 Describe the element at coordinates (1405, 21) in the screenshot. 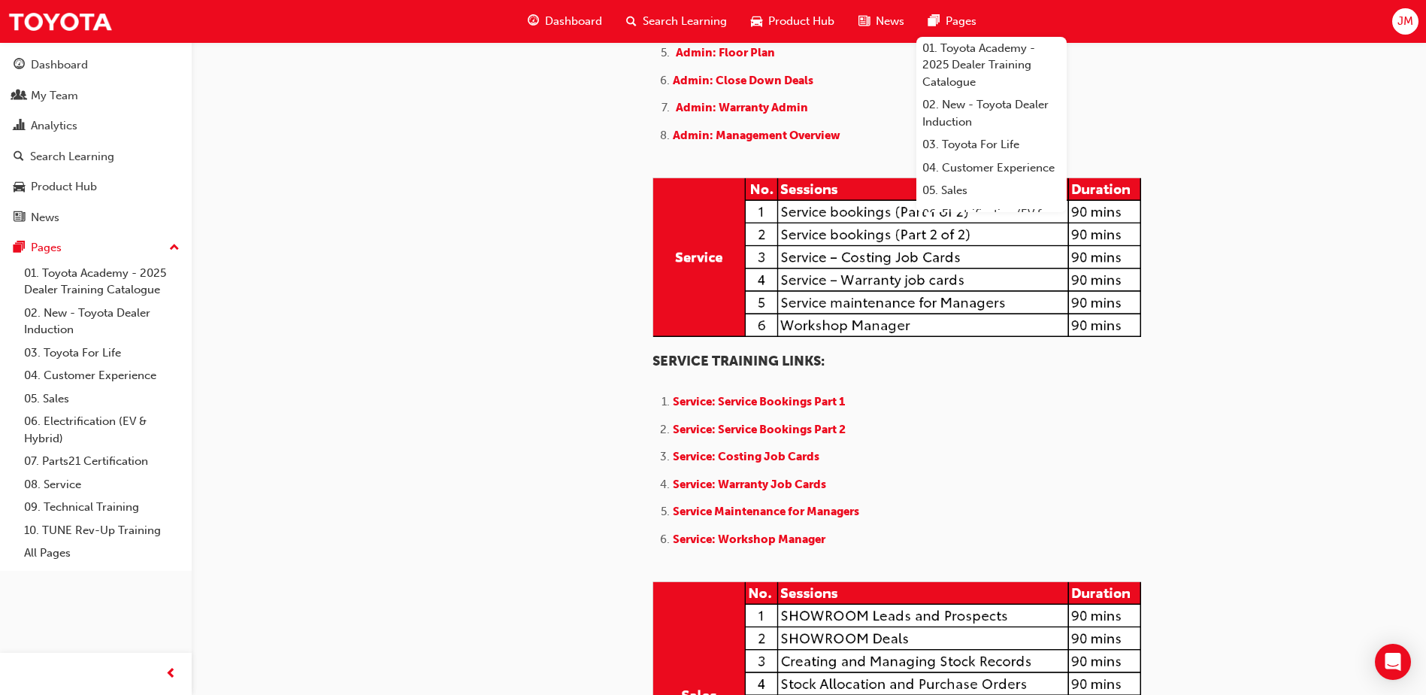

I see `button: JM` at that location.